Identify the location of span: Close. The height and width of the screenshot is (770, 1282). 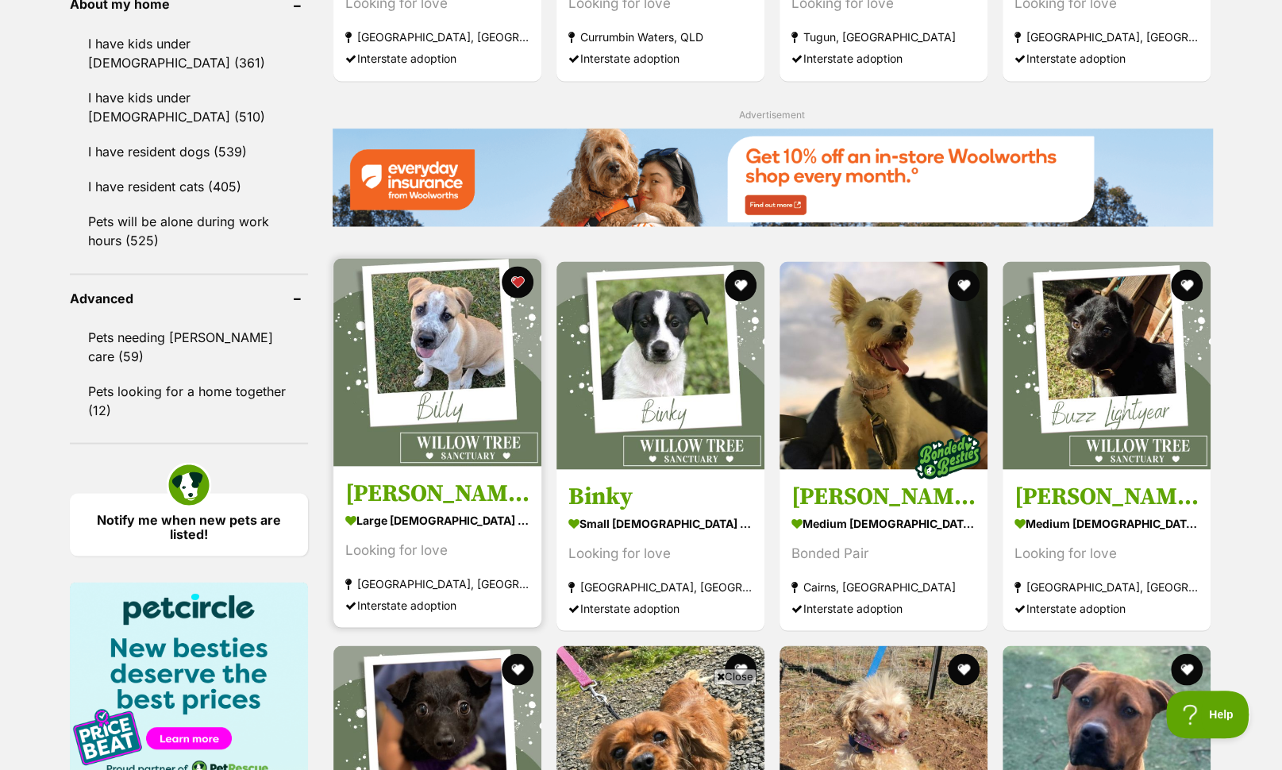
(735, 676).